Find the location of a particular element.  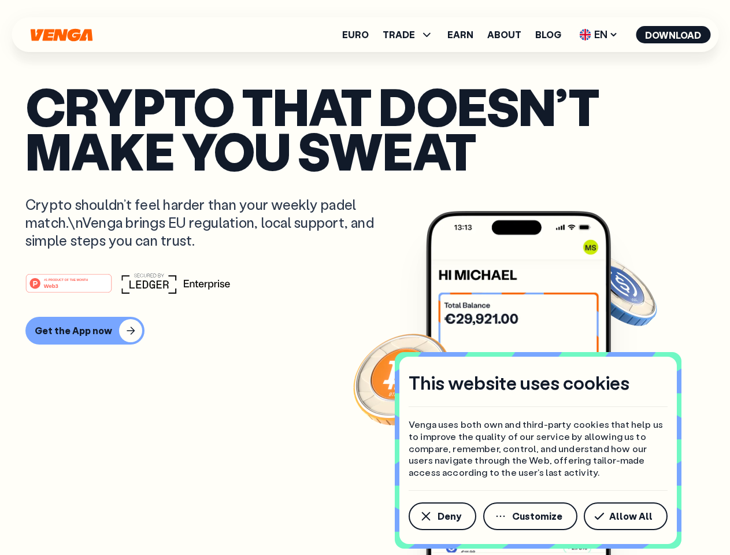

button: Deny is located at coordinates (442, 516).